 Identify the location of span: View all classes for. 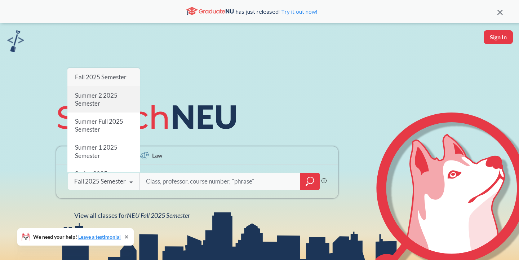
(132, 215).